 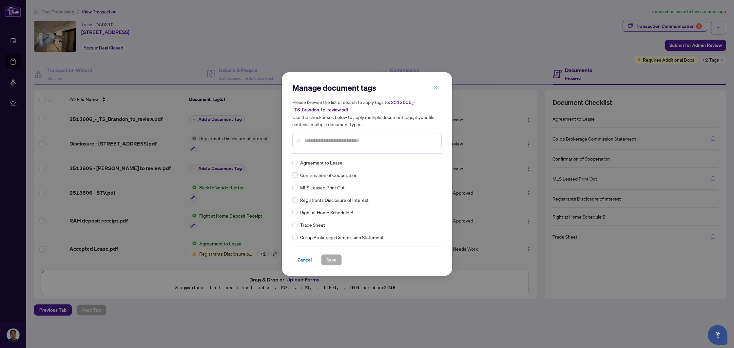 What do you see at coordinates (313, 225) in the screenshot?
I see `span: Trade Sheet` at bounding box center [313, 225].